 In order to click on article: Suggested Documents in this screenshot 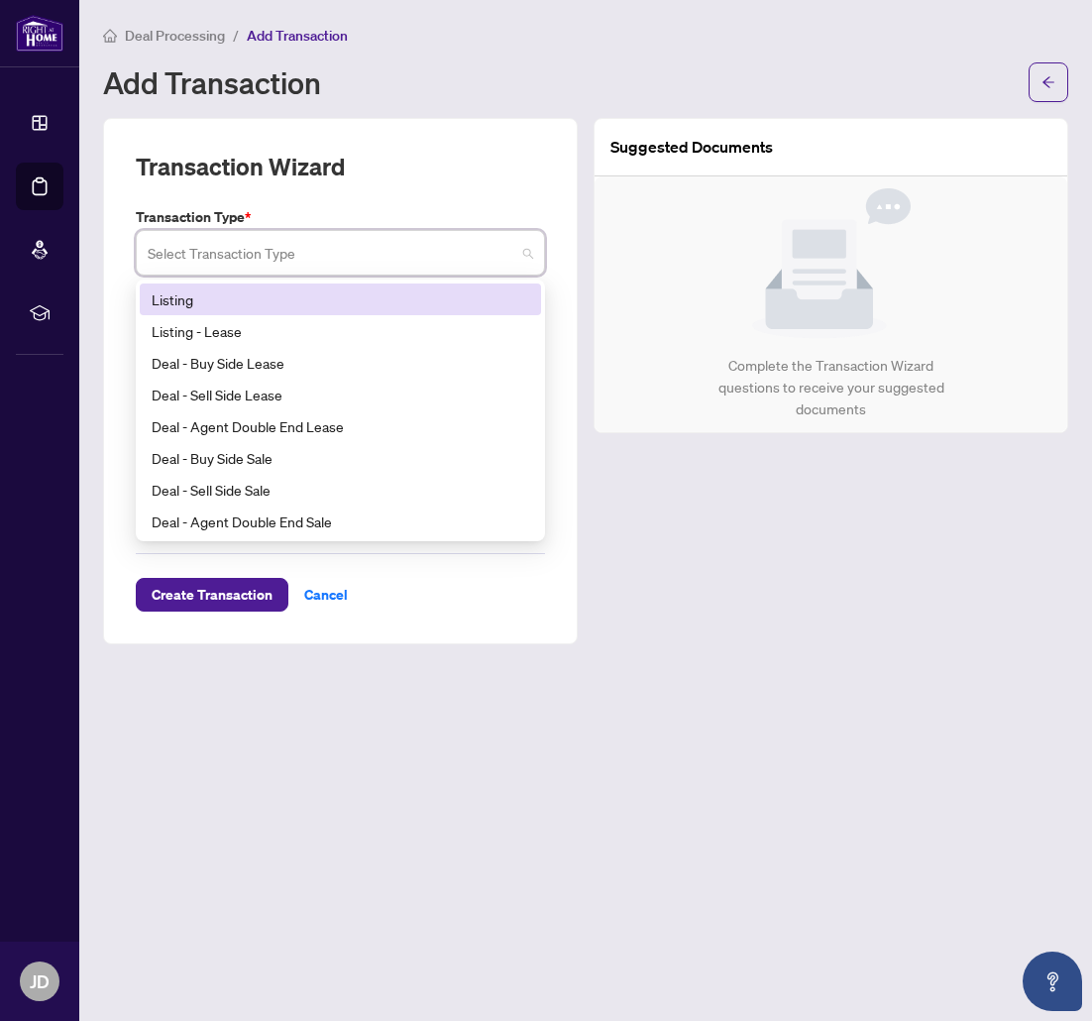, I will do `click(692, 147)`.